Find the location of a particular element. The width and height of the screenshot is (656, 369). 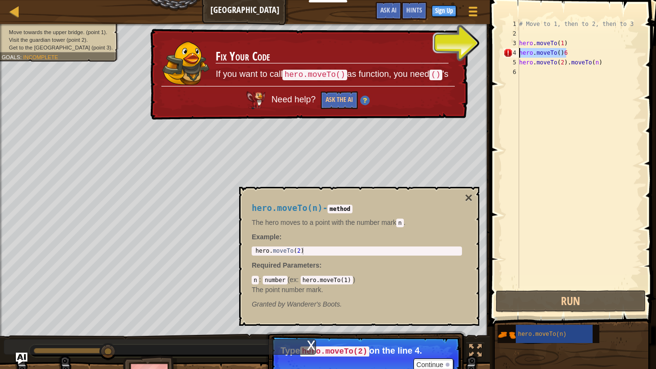

button: Run is located at coordinates (570, 301).